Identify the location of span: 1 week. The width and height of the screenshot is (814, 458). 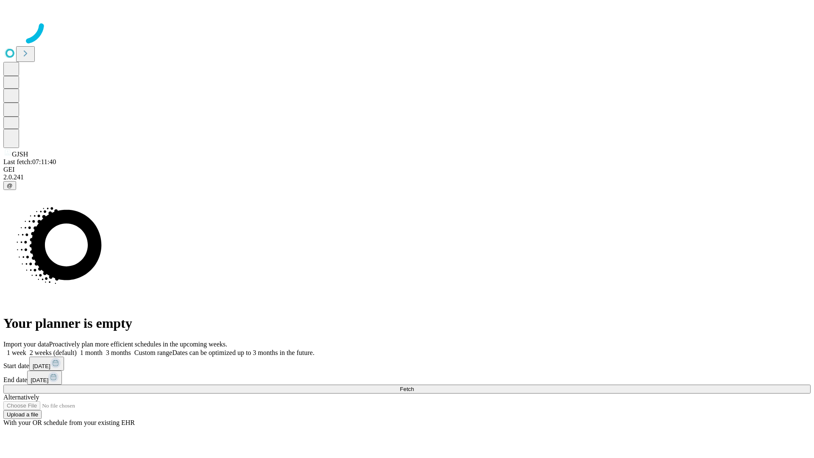
(17, 353).